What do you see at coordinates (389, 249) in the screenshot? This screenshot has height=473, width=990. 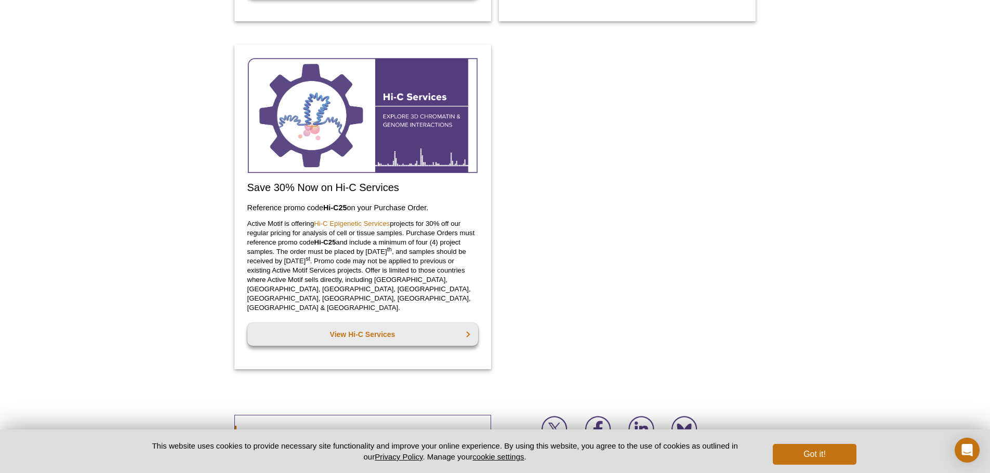 I see `sup: th` at bounding box center [389, 249].